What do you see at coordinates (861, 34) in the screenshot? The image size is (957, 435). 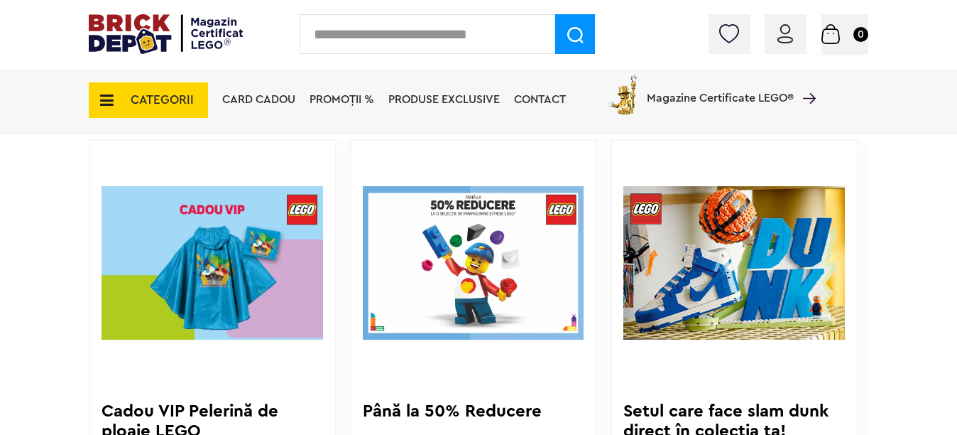 I see `small: 0` at bounding box center [861, 34].